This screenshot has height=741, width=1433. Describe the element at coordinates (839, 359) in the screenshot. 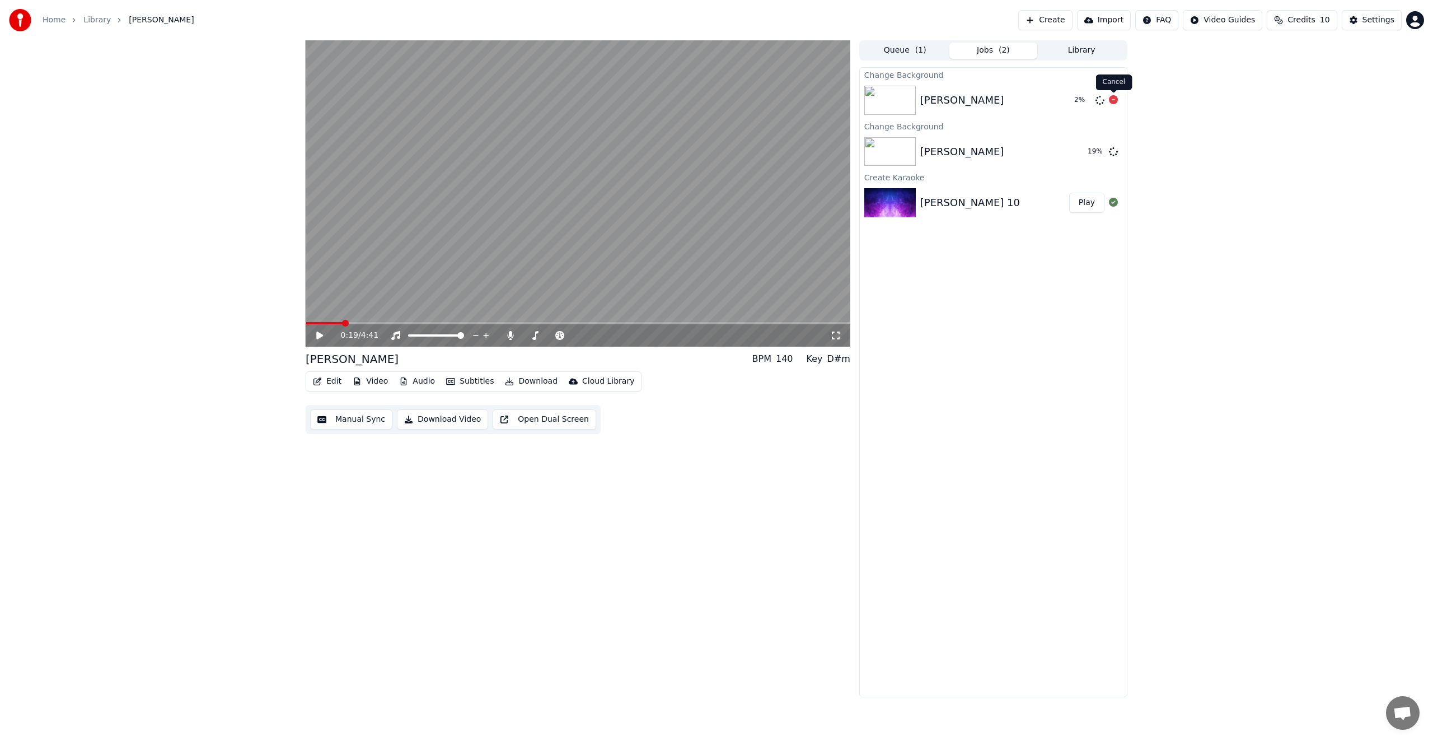

I see `div: D#m` at that location.